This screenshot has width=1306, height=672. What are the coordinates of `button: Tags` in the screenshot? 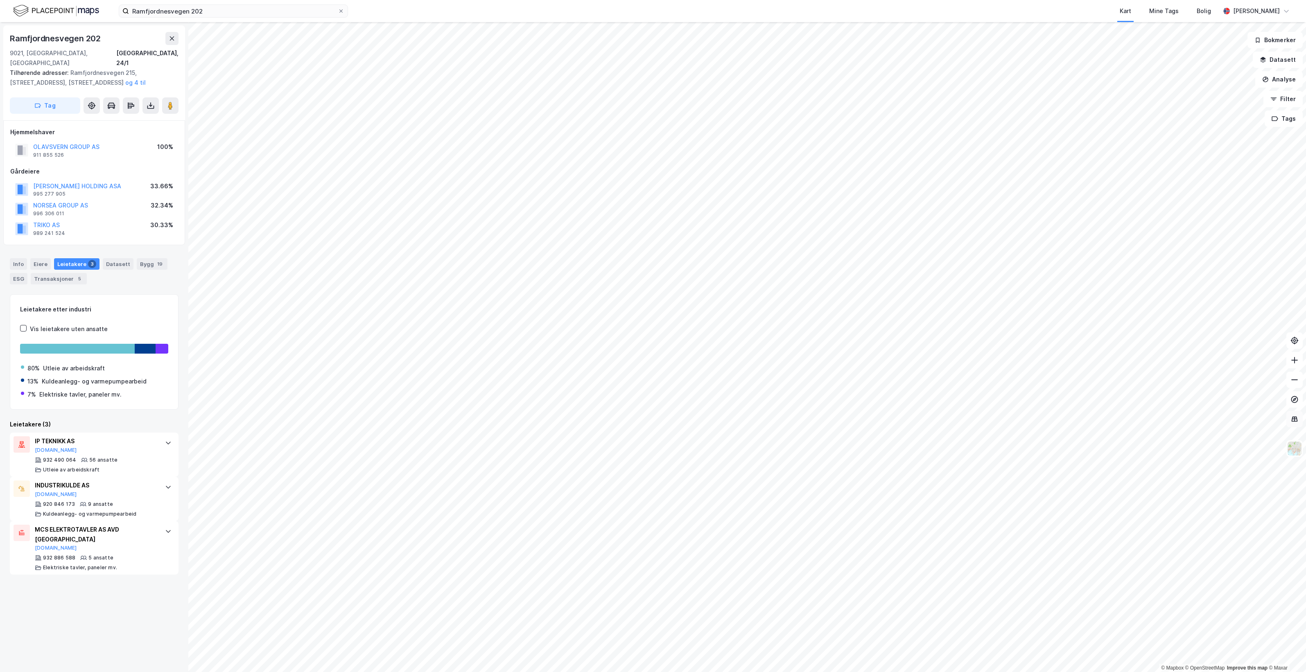 It's located at (1283, 119).